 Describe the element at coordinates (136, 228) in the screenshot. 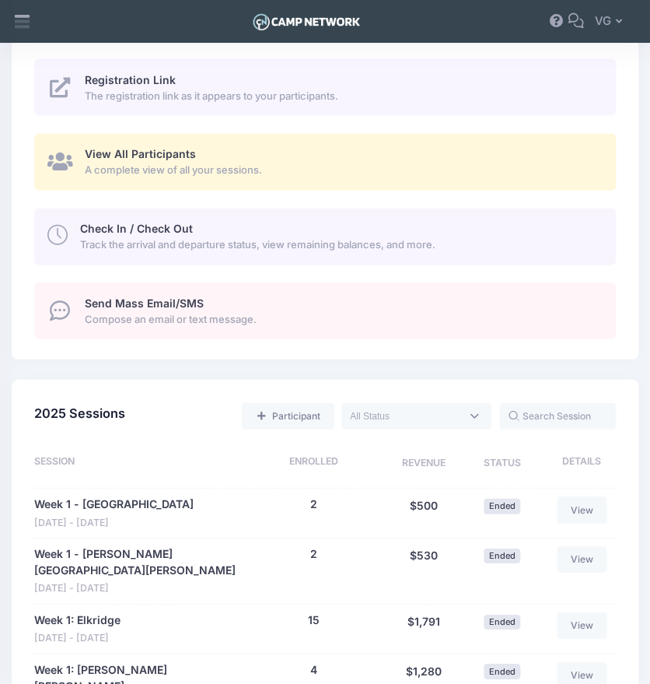

I see `span: Check In / Check Out` at that location.